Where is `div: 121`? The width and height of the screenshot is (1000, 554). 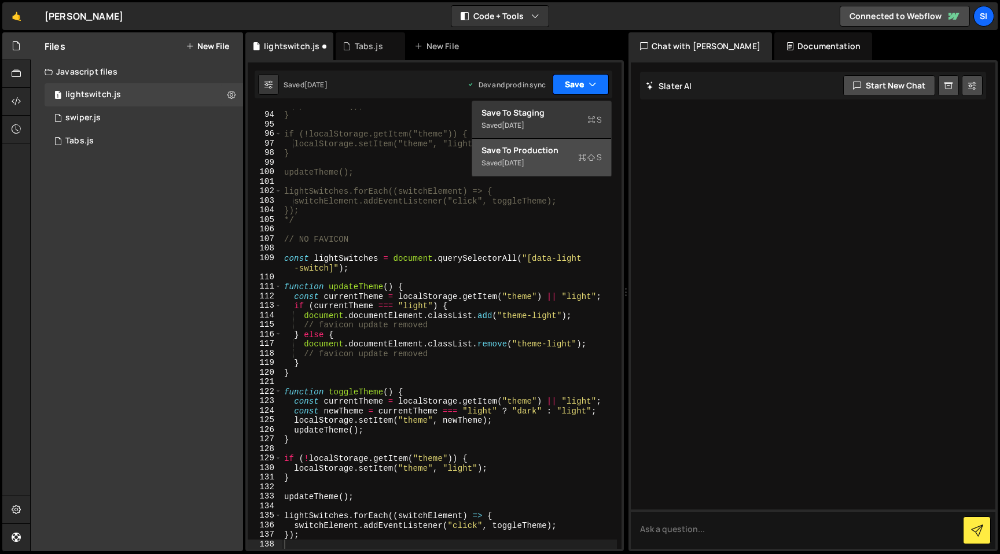 div: 121 is located at coordinates (264, 382).